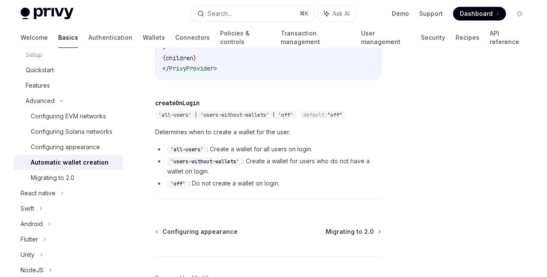 This screenshot has width=547, height=277. Describe the element at coordinates (253, 14) in the screenshot. I see `button: Search...⌘K` at that location.